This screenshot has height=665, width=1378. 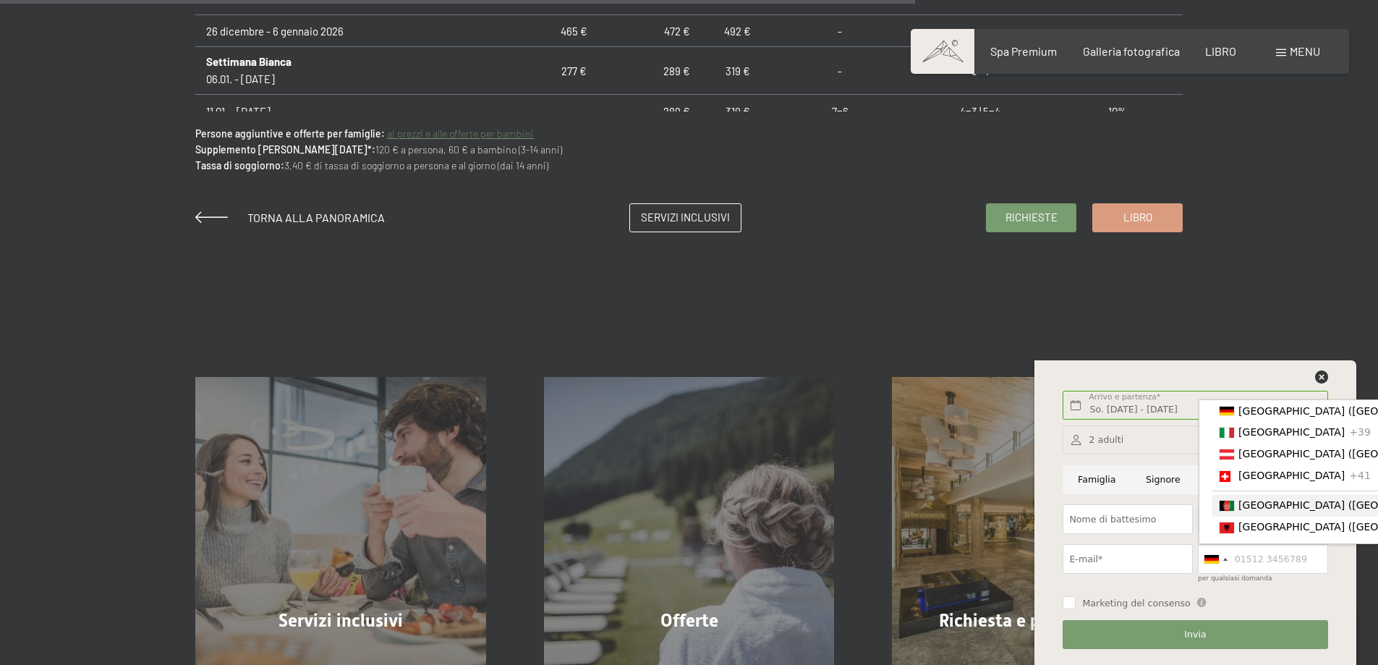 What do you see at coordinates (1037, 620) in the screenshot?
I see `font: Richiesta e prenotazione` at bounding box center [1037, 620].